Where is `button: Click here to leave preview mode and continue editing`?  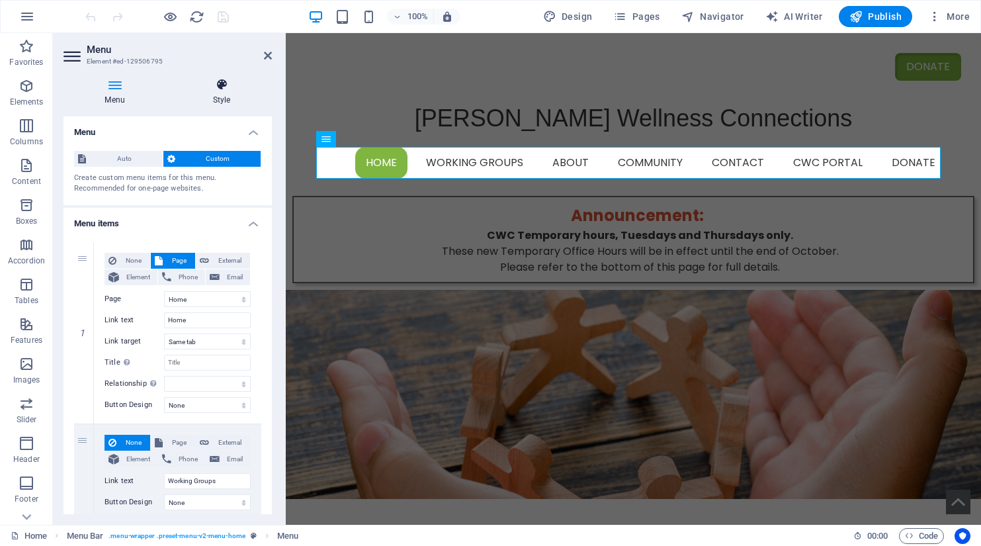
button: Click here to leave preview mode and continue editing is located at coordinates (170, 17).